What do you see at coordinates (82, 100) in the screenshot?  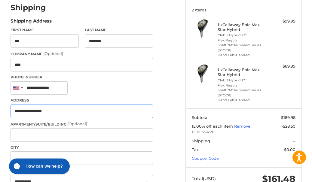 I see `label: Address` at bounding box center [82, 100].